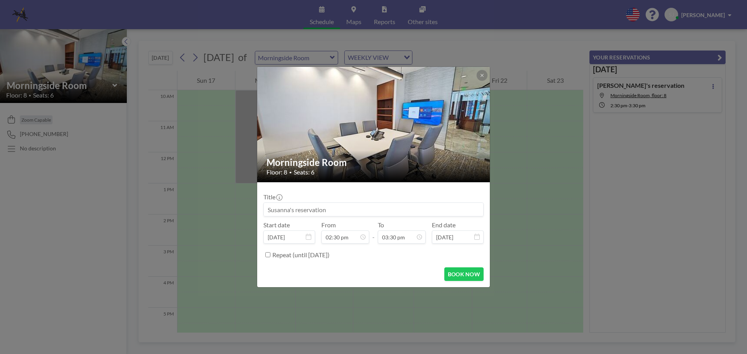 The image size is (747, 354). What do you see at coordinates (373, 210) in the screenshot?
I see `input: Susanna's reservation` at bounding box center [373, 210].